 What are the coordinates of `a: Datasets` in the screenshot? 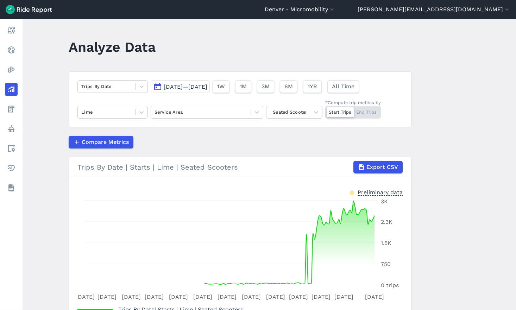 It's located at (11, 188).